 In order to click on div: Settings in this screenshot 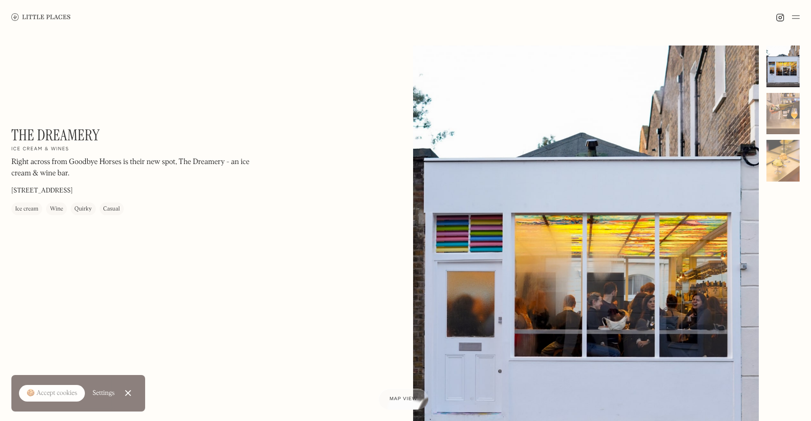, I will do `click(103, 393)`.